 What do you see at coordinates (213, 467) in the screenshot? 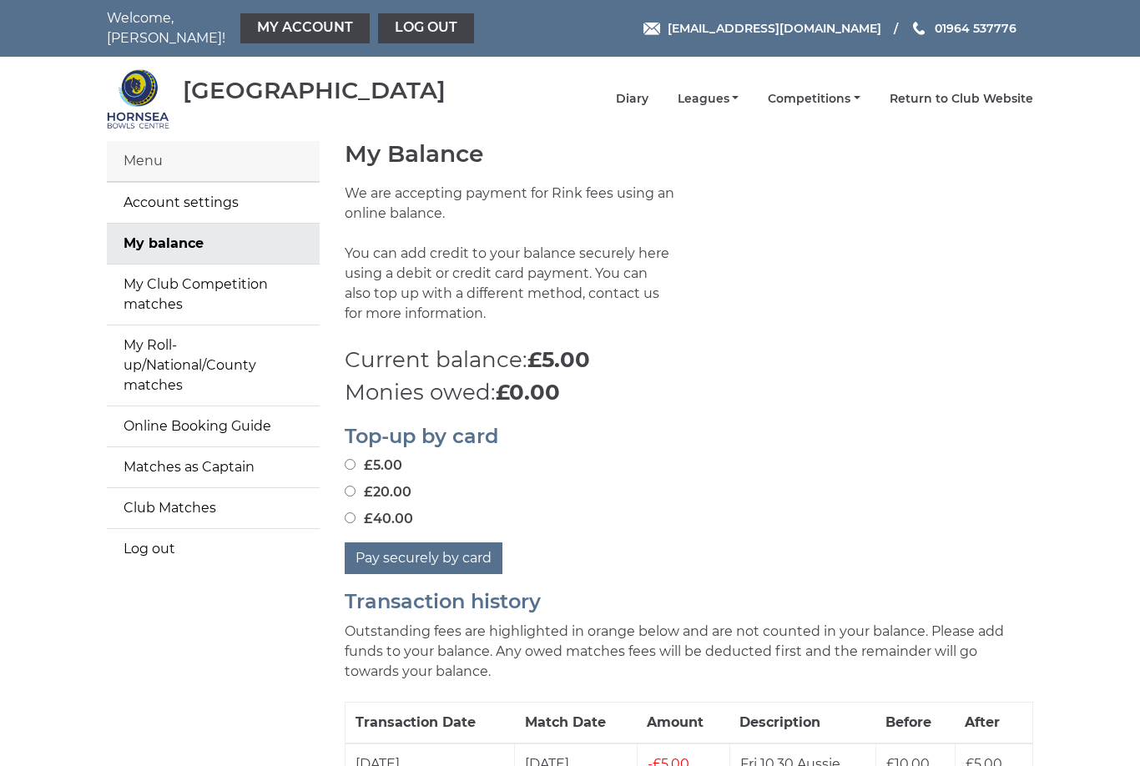
I see `a: Matches as Captain` at bounding box center [213, 467].